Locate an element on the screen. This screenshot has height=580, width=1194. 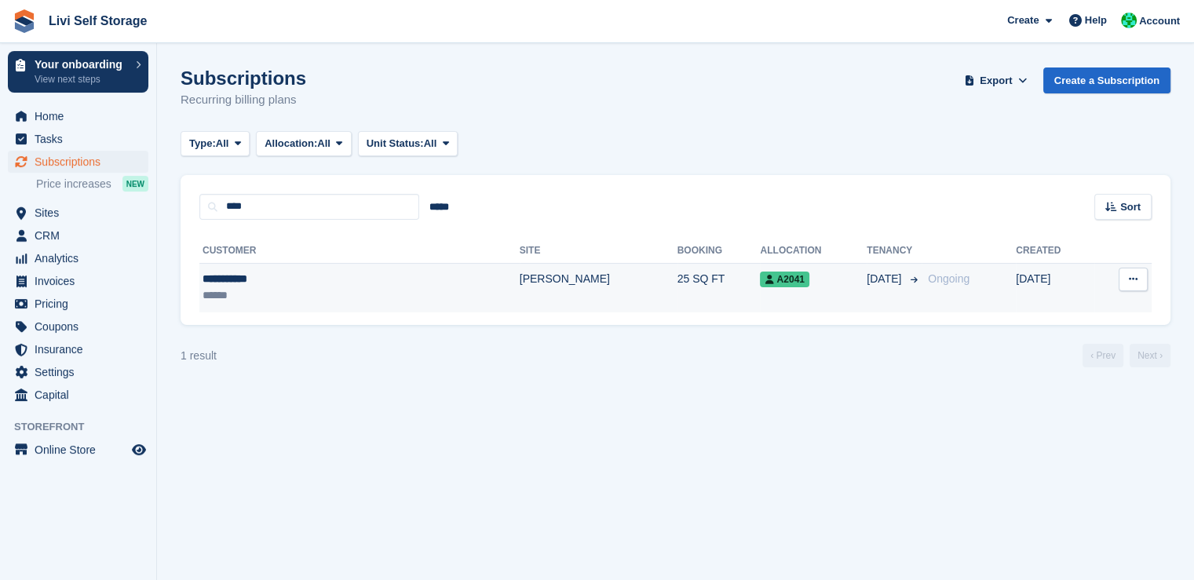
span: Coupons is located at coordinates (82, 327).